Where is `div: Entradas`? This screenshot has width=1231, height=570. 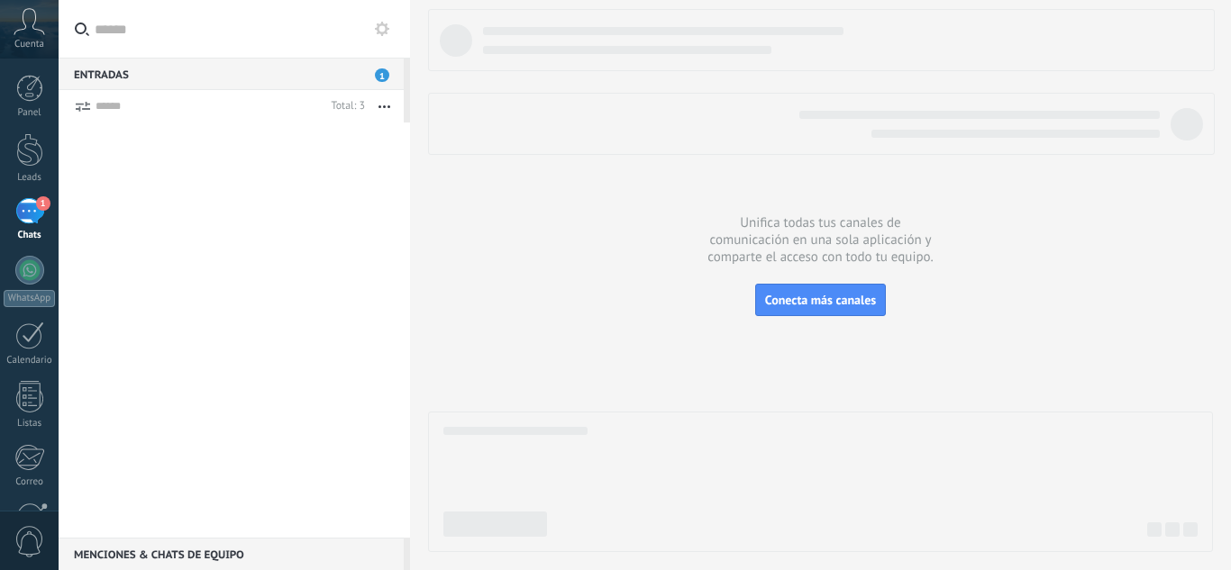 div: Entradas is located at coordinates (231, 74).